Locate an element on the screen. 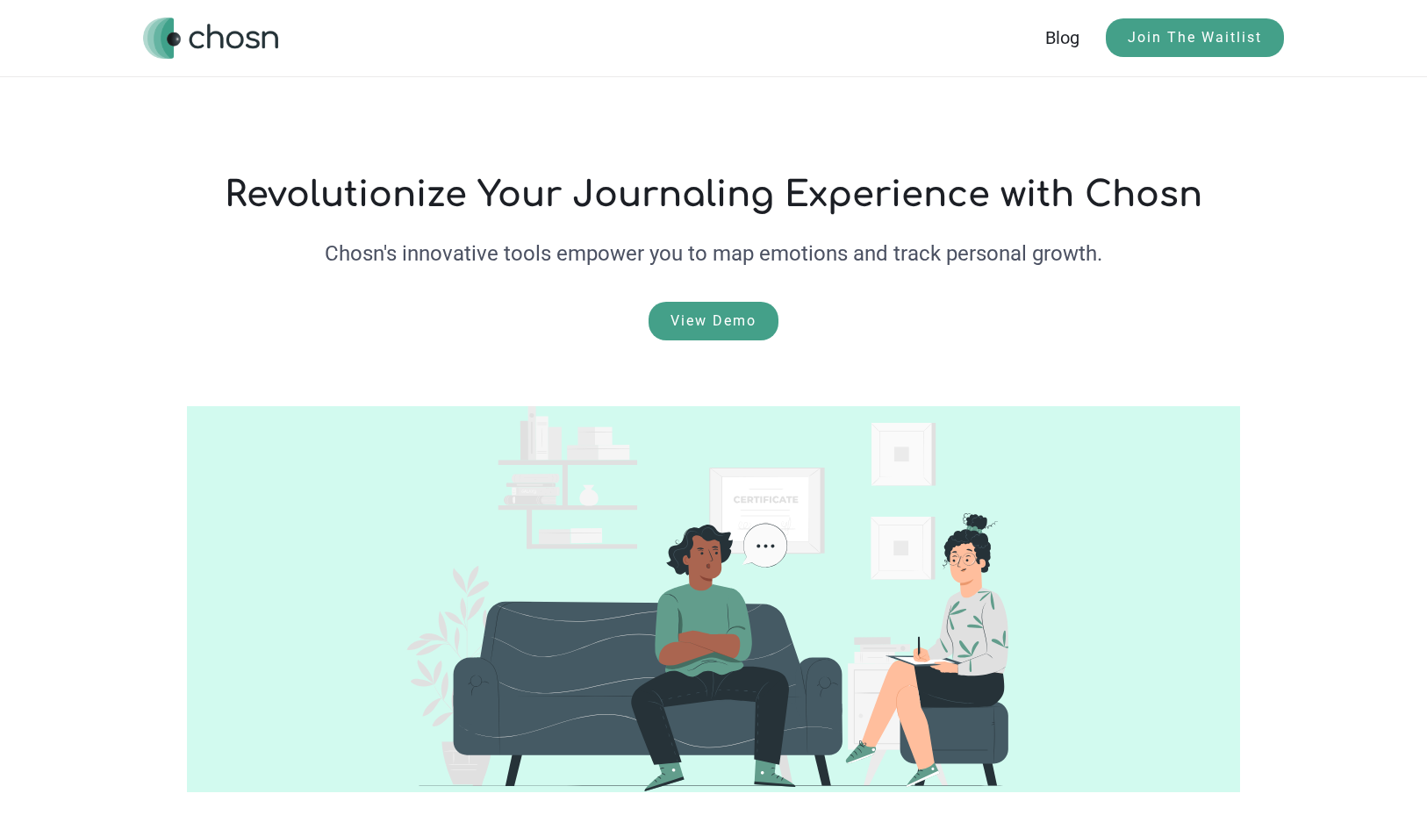  h1: Revolutionize Your Journaling Experience with Chosn is located at coordinates (713, 195).